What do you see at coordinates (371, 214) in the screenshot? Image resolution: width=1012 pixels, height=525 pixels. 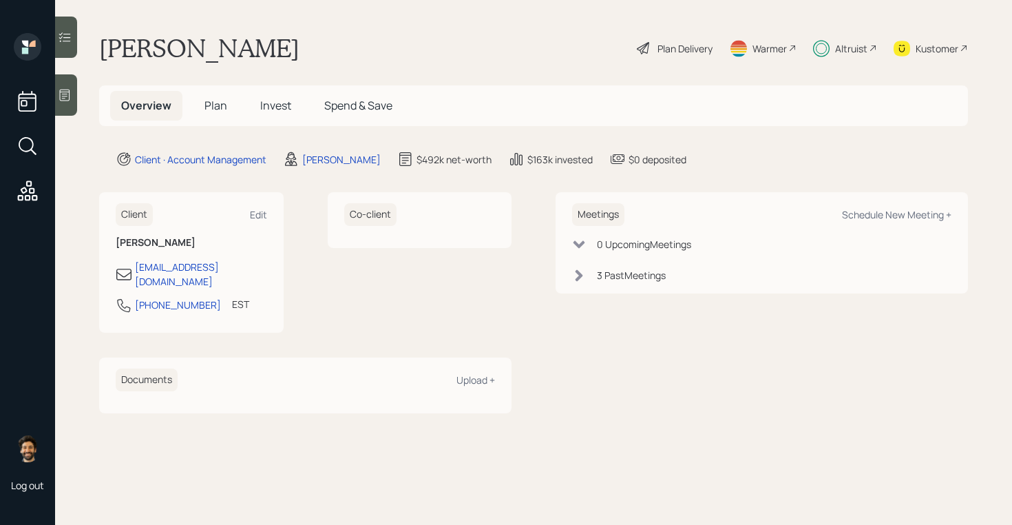 I see `h6: Co-client` at bounding box center [371, 214].